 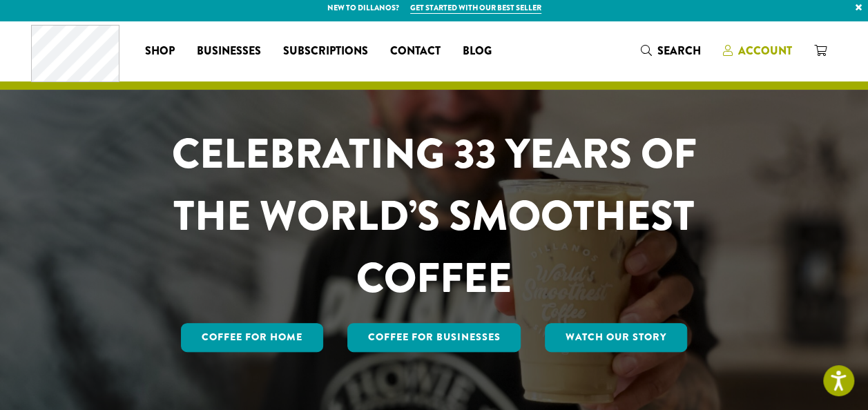 I want to click on span: Account, so click(x=765, y=50).